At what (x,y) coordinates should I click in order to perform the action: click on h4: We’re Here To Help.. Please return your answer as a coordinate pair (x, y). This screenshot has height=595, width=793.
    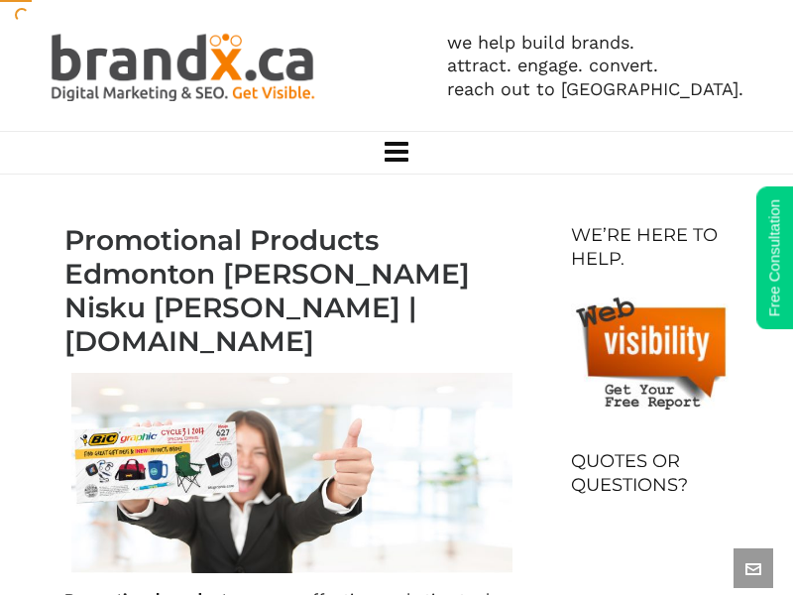
    Looking at the image, I should click on (656, 247).